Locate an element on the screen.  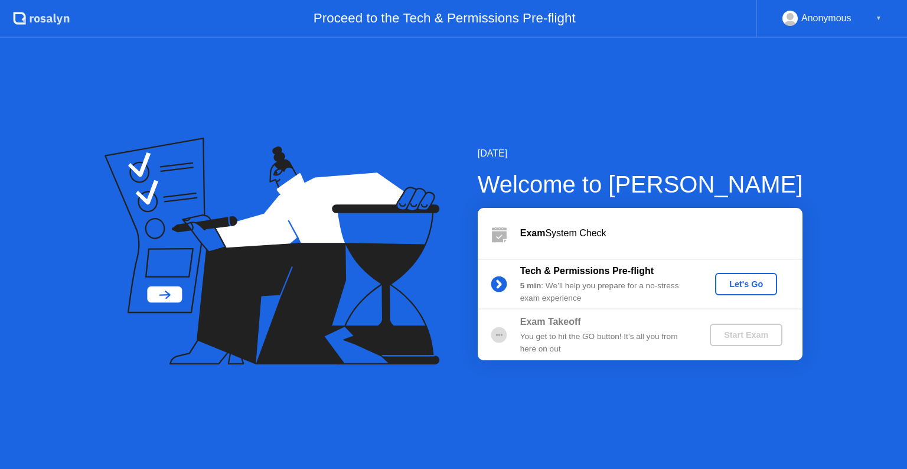
div: Anonymous is located at coordinates (826, 18).